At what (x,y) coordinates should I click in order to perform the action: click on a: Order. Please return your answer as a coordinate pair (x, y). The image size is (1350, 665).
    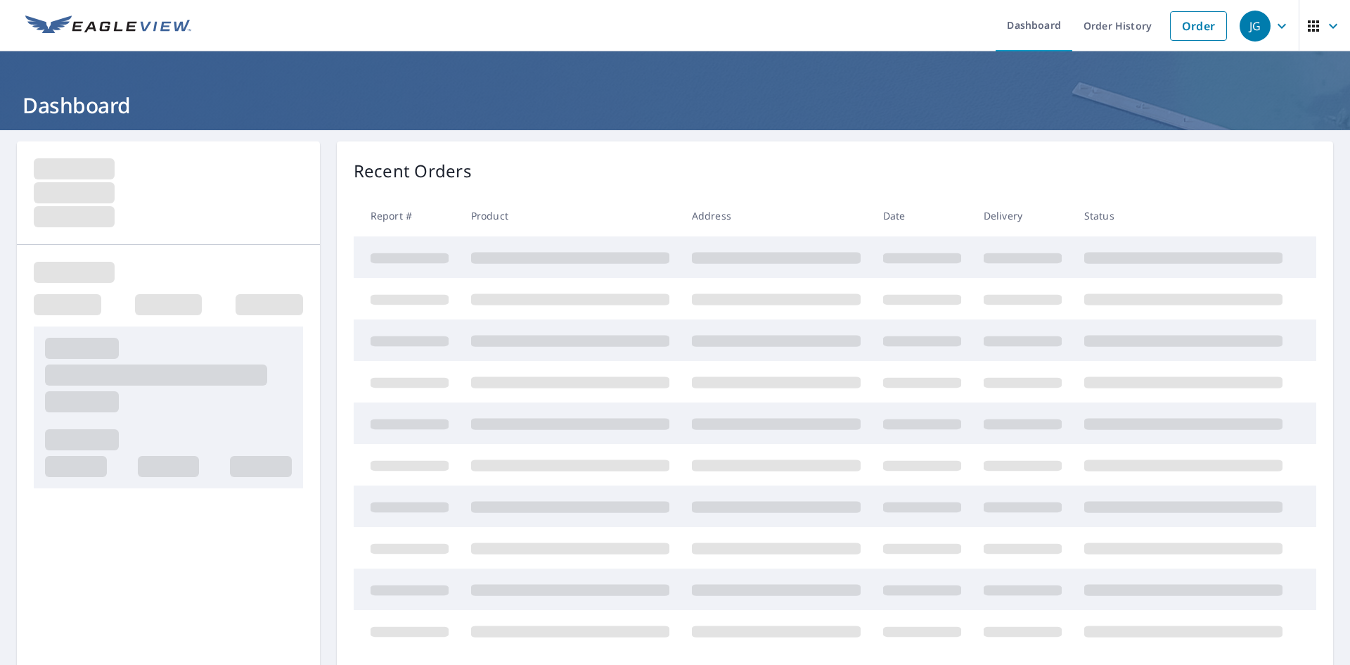
    Looking at the image, I should click on (1198, 26).